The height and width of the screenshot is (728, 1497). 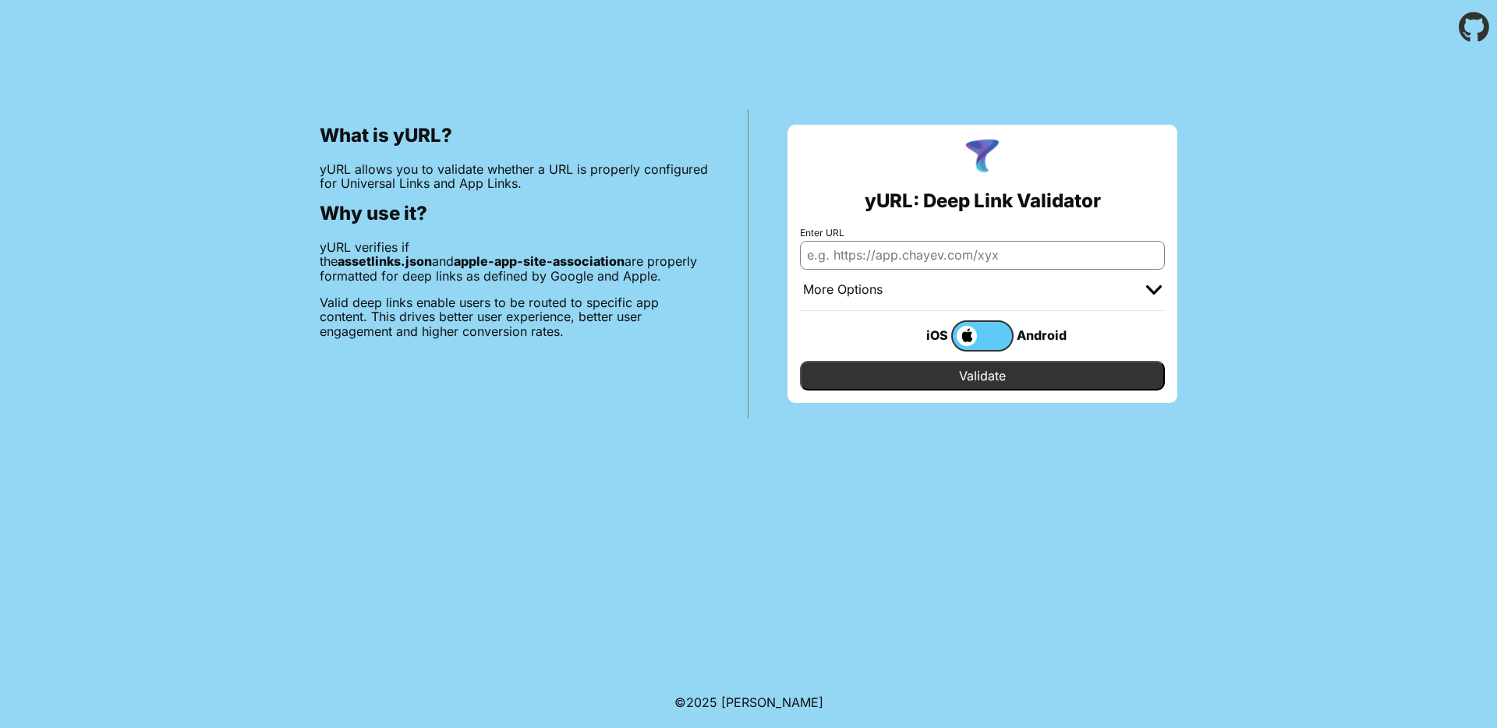 What do you see at coordinates (982, 255) in the screenshot?
I see `input: e.g. https://app.chayev.com/xyx` at bounding box center [982, 255].